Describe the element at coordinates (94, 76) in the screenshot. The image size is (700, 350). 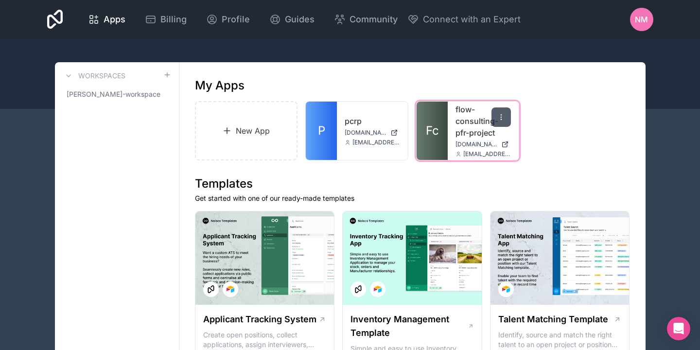
I see `a: Workspaces` at that location.